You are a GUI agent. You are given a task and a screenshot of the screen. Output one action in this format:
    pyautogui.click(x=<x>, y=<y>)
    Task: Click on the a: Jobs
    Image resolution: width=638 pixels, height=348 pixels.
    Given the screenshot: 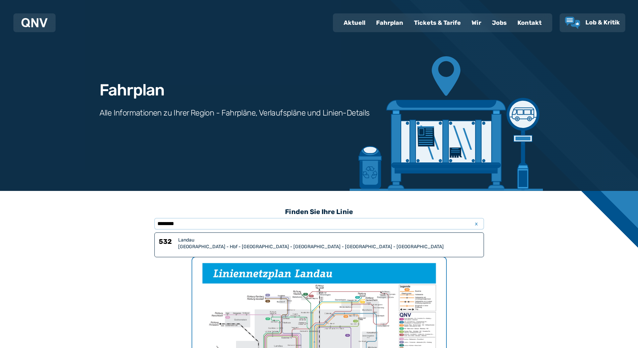 What is the action you would take?
    pyautogui.click(x=500, y=23)
    